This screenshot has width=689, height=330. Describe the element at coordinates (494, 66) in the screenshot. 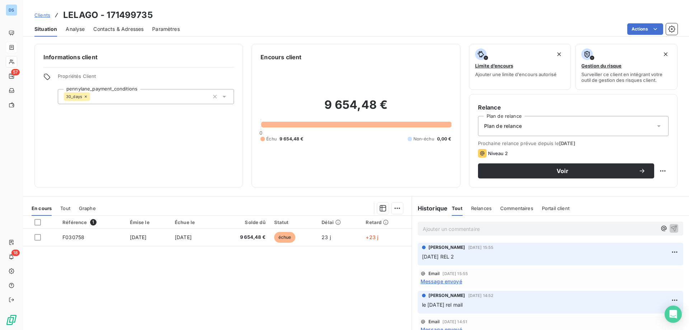

I see `span: Limite d’encours` at that location.